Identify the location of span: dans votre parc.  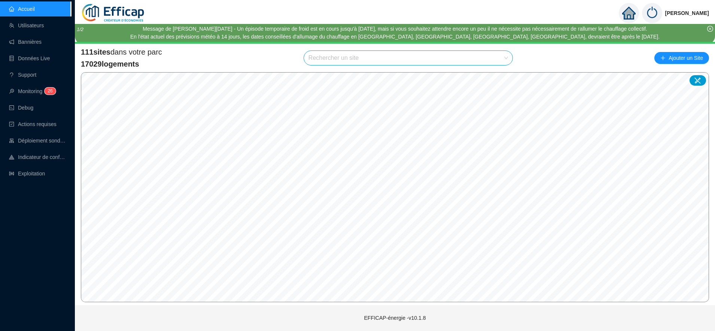
(121, 52).